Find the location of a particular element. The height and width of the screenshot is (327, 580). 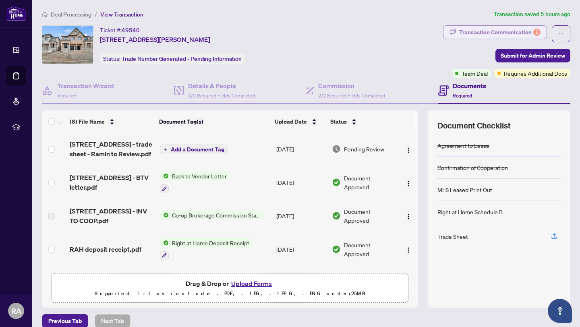

span: Team Deal is located at coordinates (475, 73).